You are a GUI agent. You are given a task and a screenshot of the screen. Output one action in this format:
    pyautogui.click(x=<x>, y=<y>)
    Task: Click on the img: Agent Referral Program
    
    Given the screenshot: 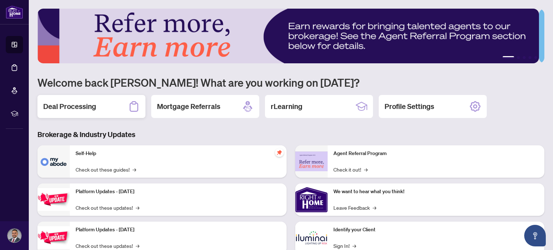 What is the action you would take?
    pyautogui.click(x=311, y=161)
    